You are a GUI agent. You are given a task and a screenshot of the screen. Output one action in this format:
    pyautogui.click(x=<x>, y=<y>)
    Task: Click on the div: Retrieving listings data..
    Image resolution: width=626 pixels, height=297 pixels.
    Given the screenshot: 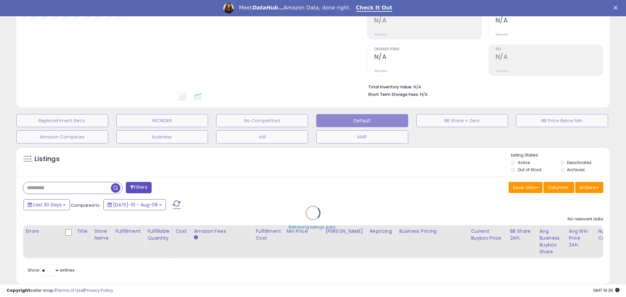 What is the action you would take?
    pyautogui.click(x=313, y=227)
    